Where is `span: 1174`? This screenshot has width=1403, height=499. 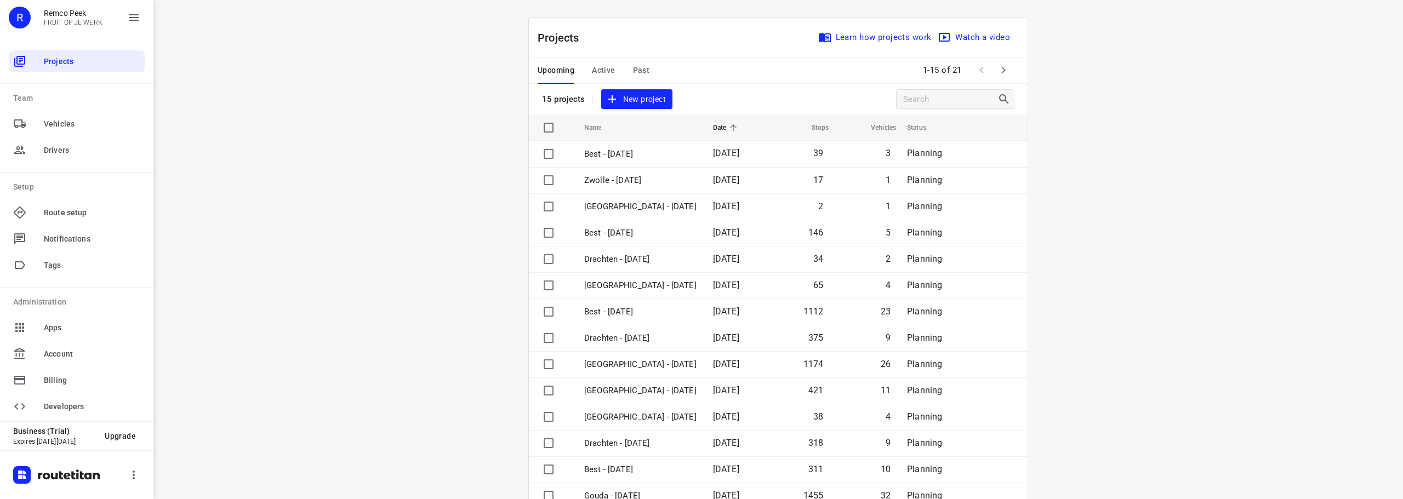
span: 1174 is located at coordinates (813, 364).